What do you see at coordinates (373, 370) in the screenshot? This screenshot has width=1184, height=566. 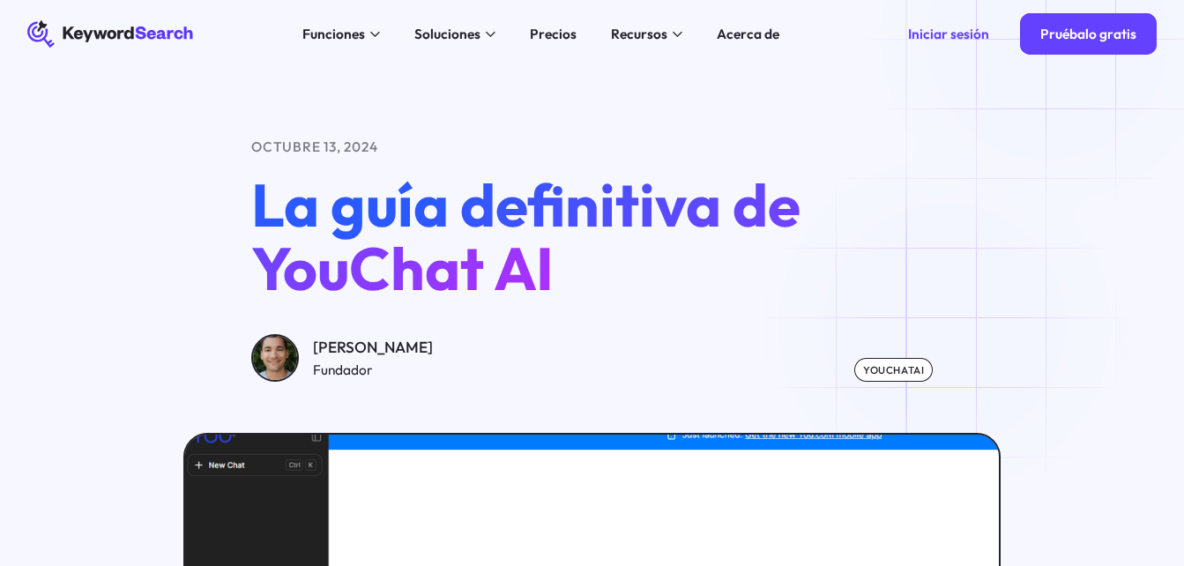 I see `div: Fundador` at bounding box center [373, 370].